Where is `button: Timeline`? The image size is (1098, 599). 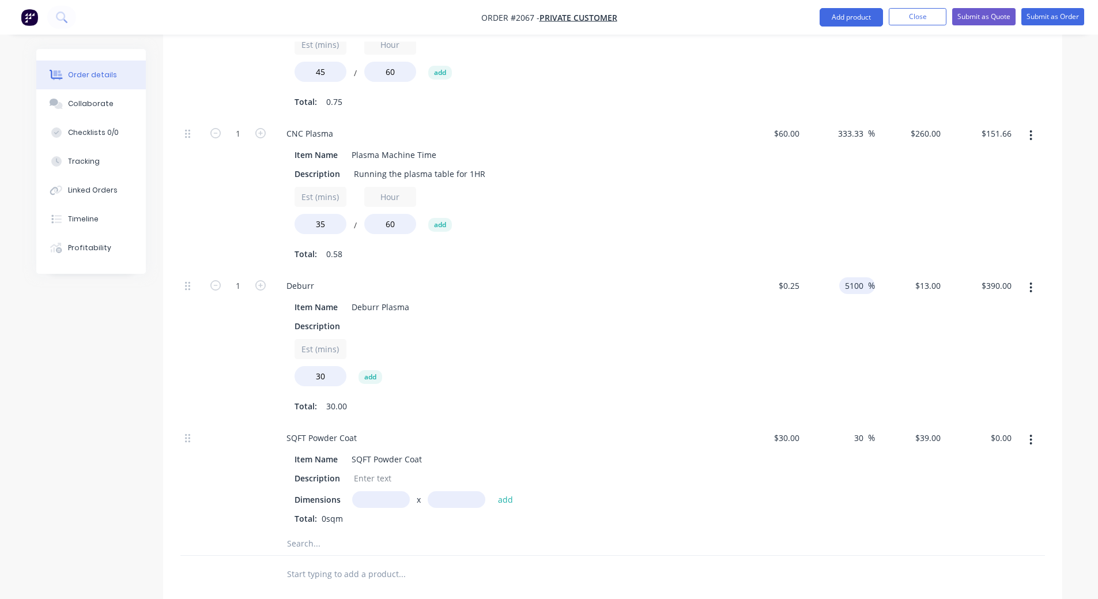 button: Timeline is located at coordinates (91, 219).